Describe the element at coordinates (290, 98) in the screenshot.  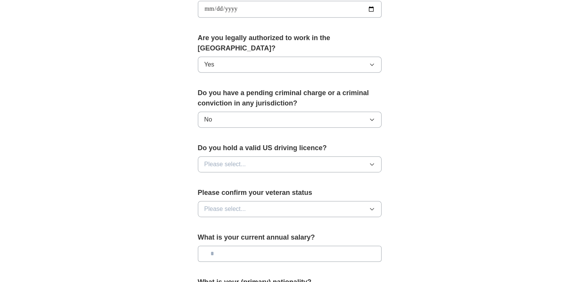
I see `label: Do you have a pending criminal charge or a criminal conviction in any jurisdiction?` at that location.